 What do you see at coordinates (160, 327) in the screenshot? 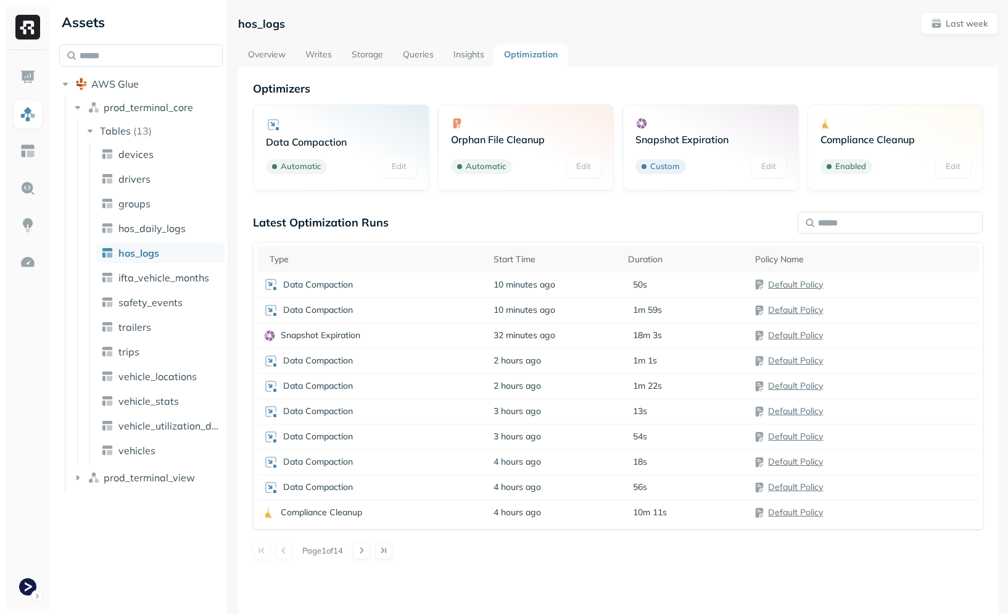
I see `a: trailers` at bounding box center [160, 327].